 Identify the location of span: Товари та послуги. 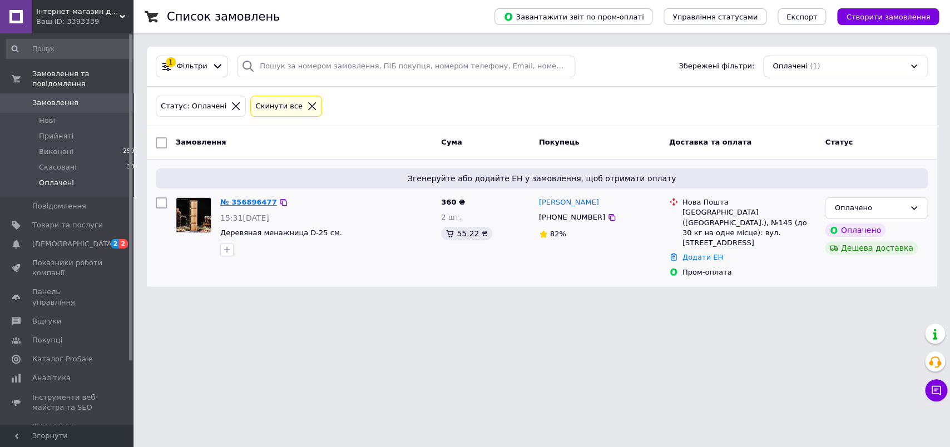
(67, 225).